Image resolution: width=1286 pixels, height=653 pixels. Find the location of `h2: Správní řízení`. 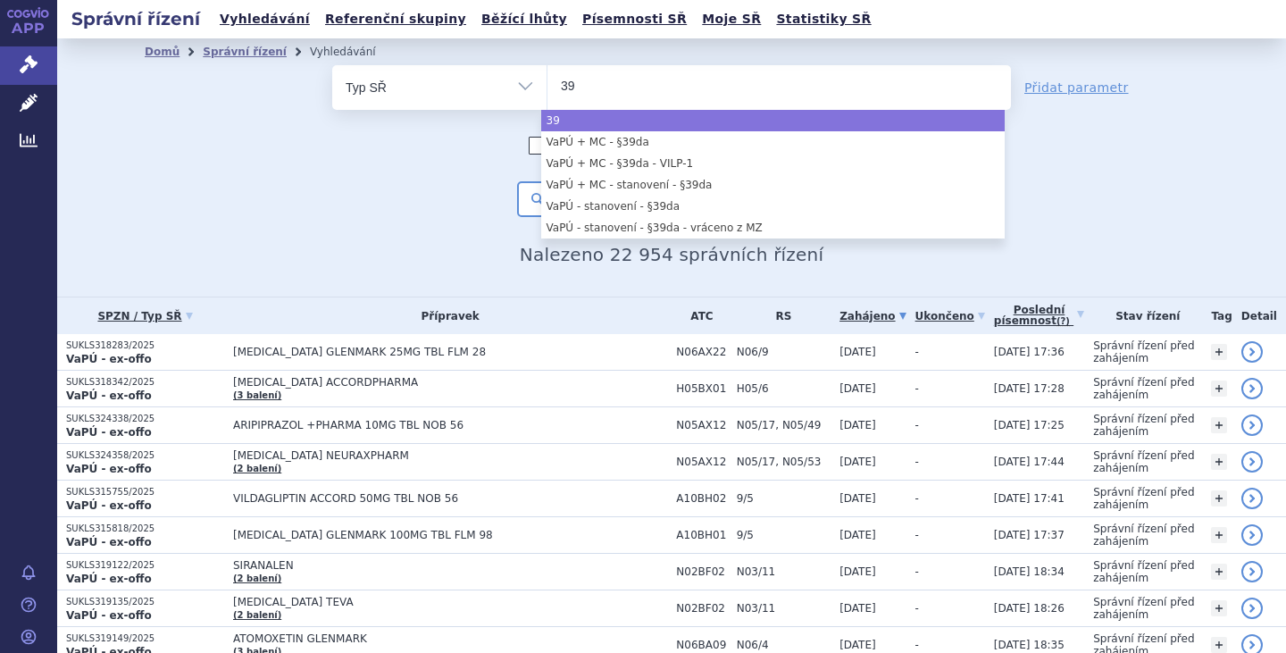

h2: Správní řízení is located at coordinates (136, 19).